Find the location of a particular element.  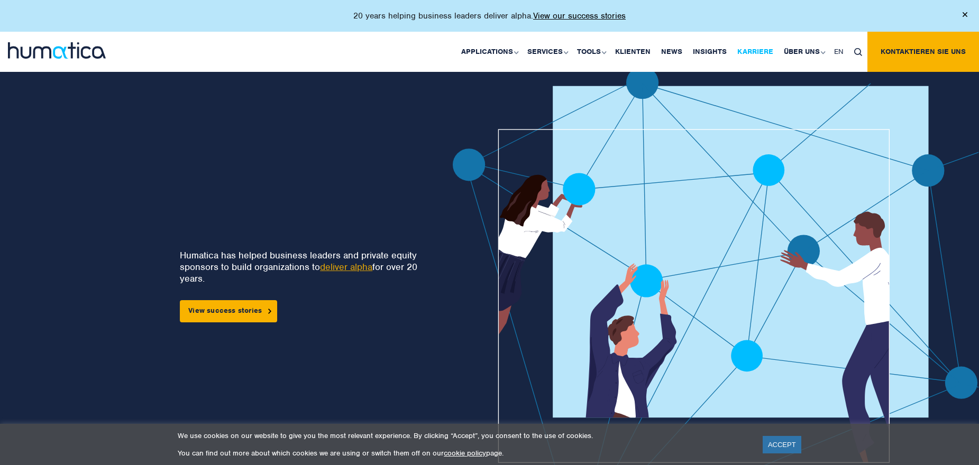

img: arrowicon is located at coordinates (270, 311).